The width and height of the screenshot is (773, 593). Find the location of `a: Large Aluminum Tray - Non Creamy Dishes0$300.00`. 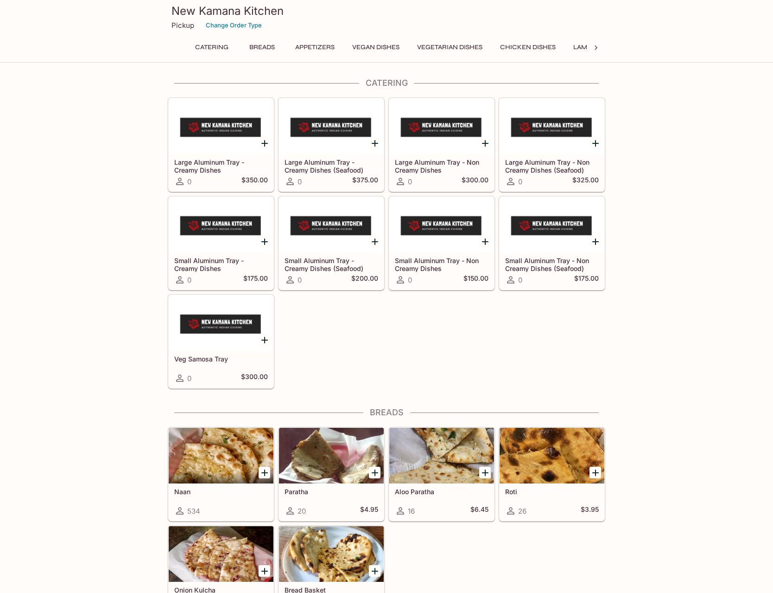

a: Large Aluminum Tray - Non Creamy Dishes0$300.00 is located at coordinates (442, 145).